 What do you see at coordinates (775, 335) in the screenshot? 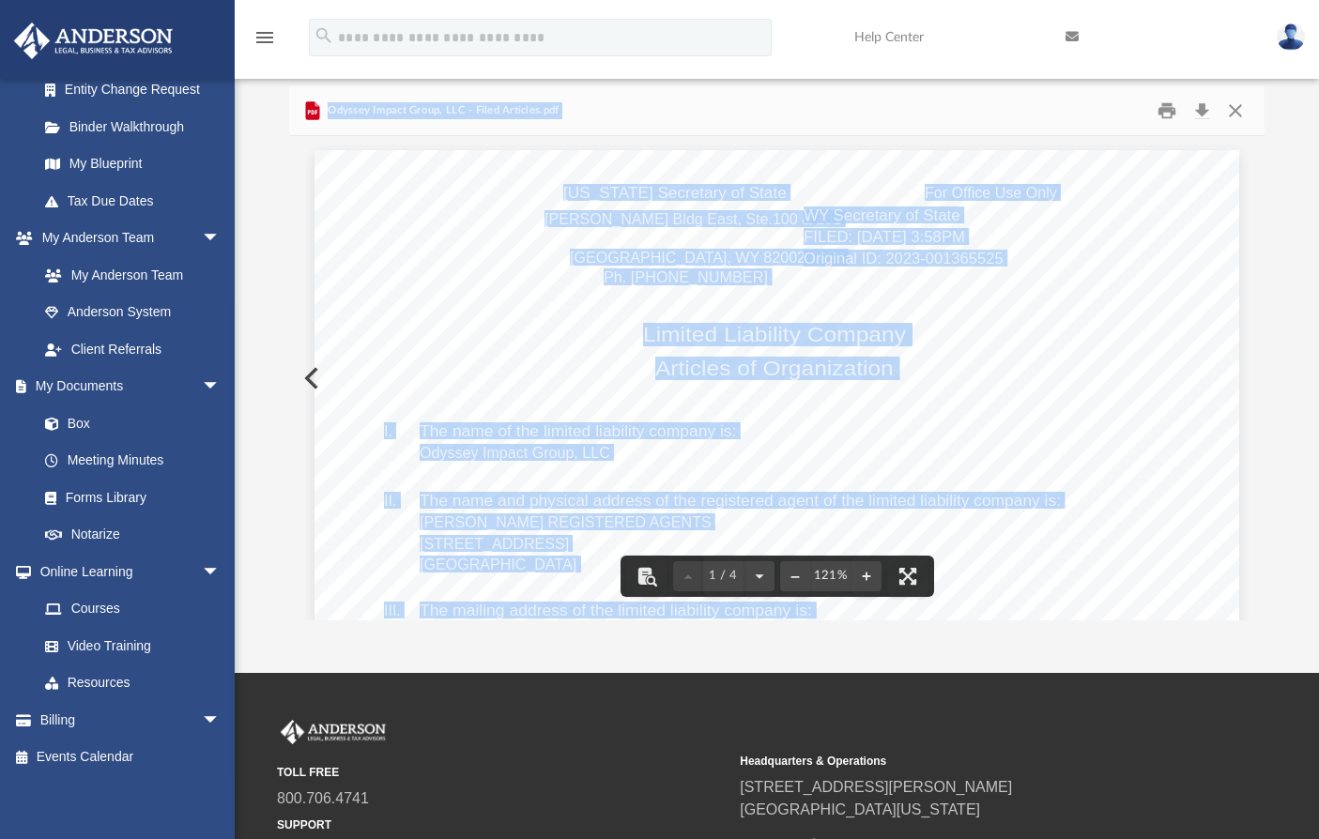
I see `span: Limited Liability Company` at bounding box center [775, 335].